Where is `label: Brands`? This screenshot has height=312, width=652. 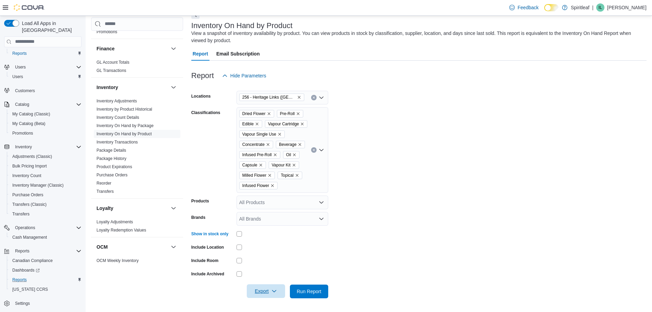 label: Brands is located at coordinates (198, 217).